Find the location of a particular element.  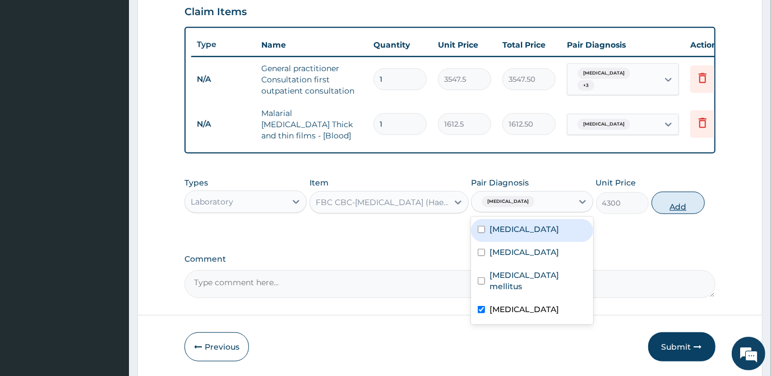

th: Pair Diagnosis is located at coordinates (623, 45).